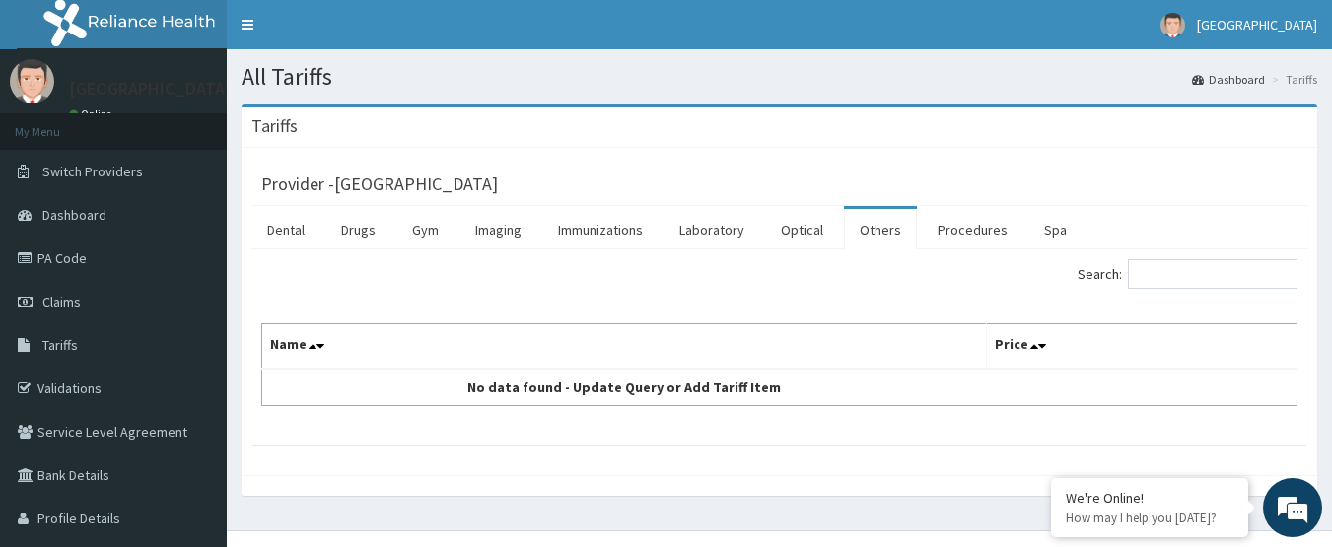 This screenshot has width=1332, height=547. What do you see at coordinates (192, 385) in the screenshot?
I see `textarea: Type your message and hit 'Enter'` at bounding box center [192, 385].